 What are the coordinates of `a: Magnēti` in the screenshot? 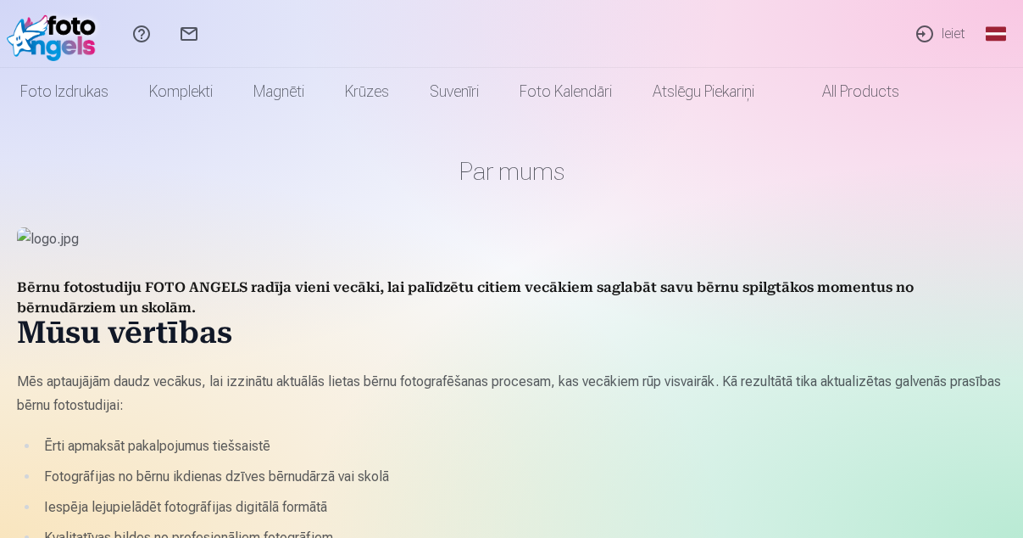 It's located at (279, 92).